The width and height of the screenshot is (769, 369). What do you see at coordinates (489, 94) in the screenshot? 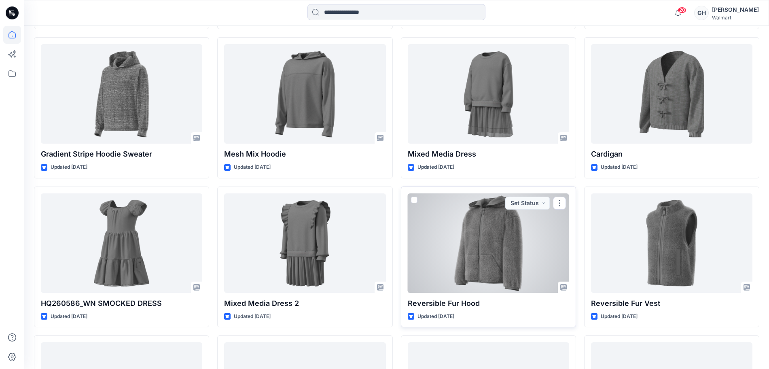
I see `a: Mixed Media Dress` at bounding box center [489, 94].